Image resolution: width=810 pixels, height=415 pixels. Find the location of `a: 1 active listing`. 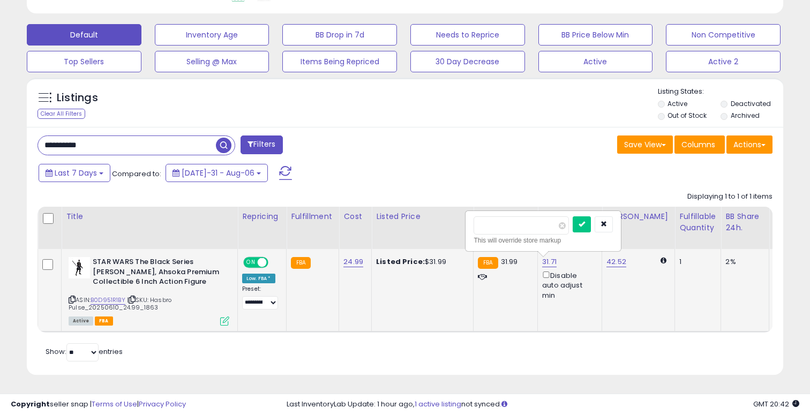

a: 1 active listing is located at coordinates (438, 404).